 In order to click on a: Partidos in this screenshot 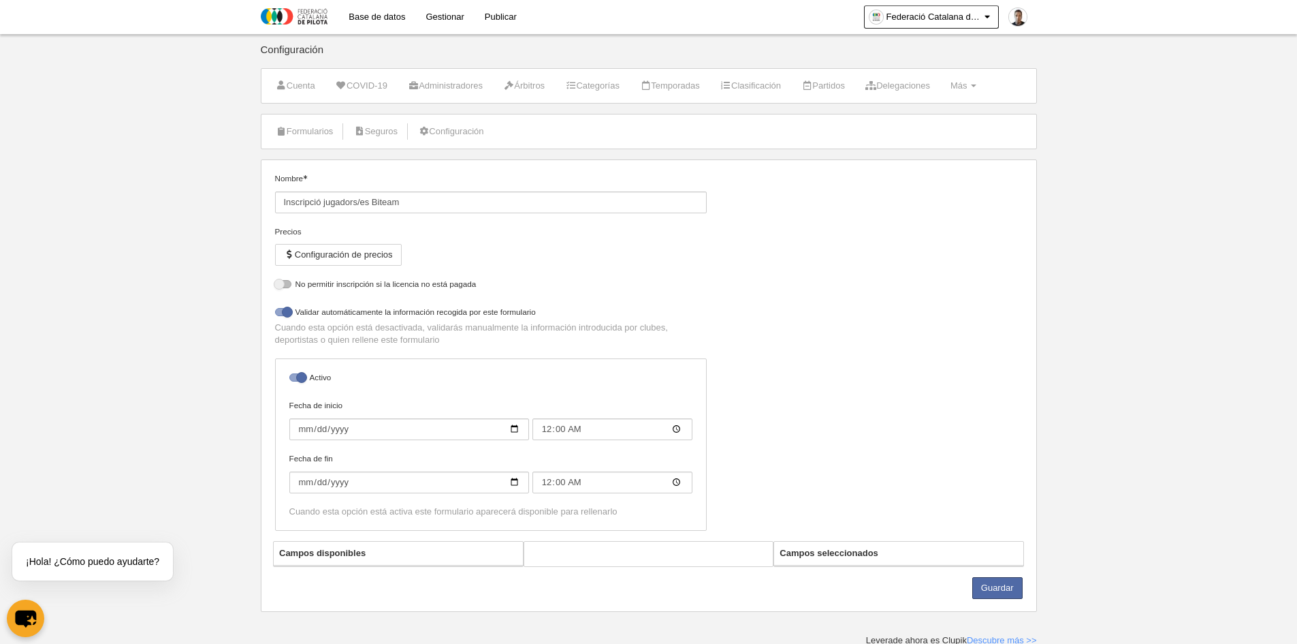, I will do `click(823, 86)`.